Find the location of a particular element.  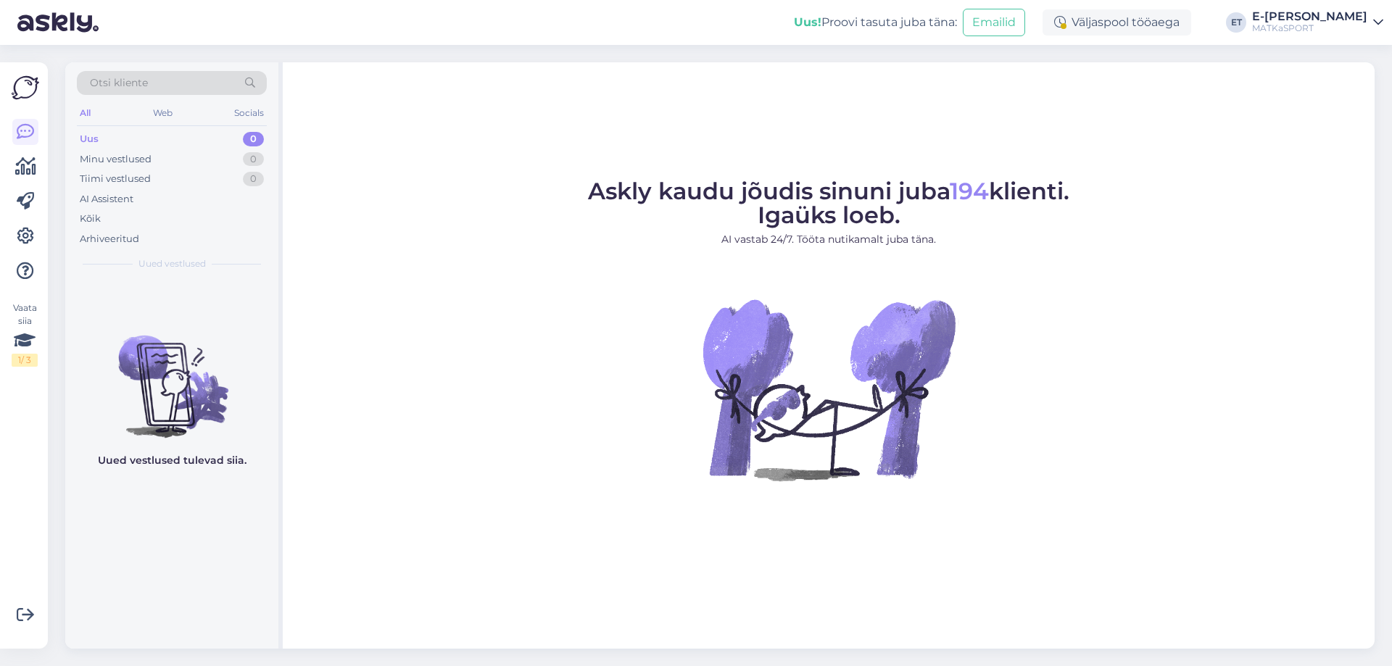

img: No Chat active is located at coordinates (829, 389).